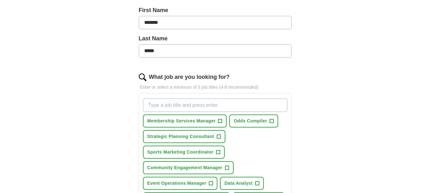  Describe the element at coordinates (185, 121) in the screenshot. I see `button: Membership Services Manager` at that location.